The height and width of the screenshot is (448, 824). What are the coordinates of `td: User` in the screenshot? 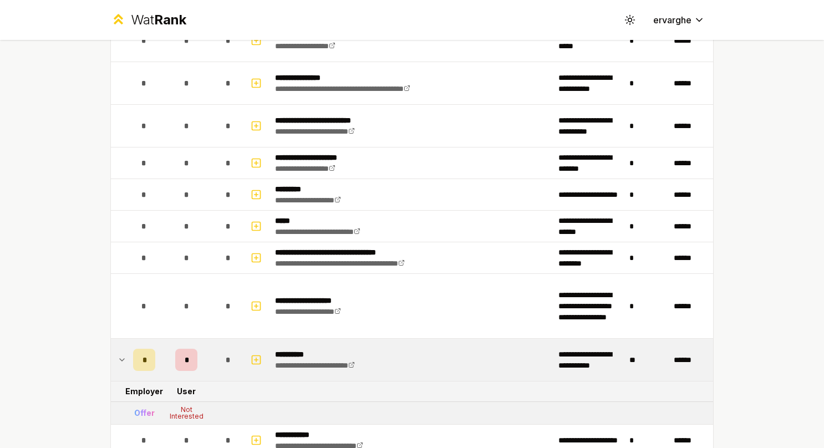 It's located at (186, 391).